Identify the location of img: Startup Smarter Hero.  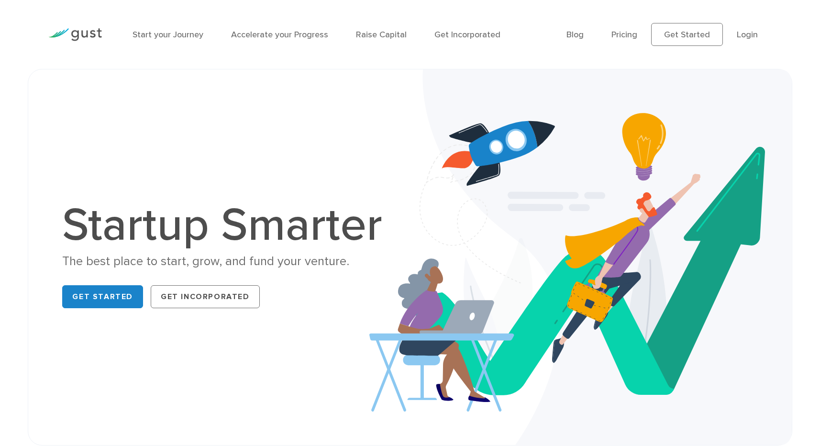
(581, 257).